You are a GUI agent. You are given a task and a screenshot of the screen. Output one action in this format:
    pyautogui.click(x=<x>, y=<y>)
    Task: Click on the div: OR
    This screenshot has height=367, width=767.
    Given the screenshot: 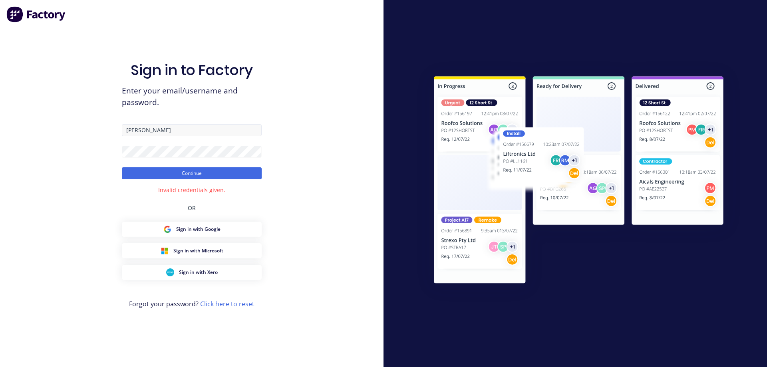 What is the action you would take?
    pyautogui.click(x=192, y=208)
    